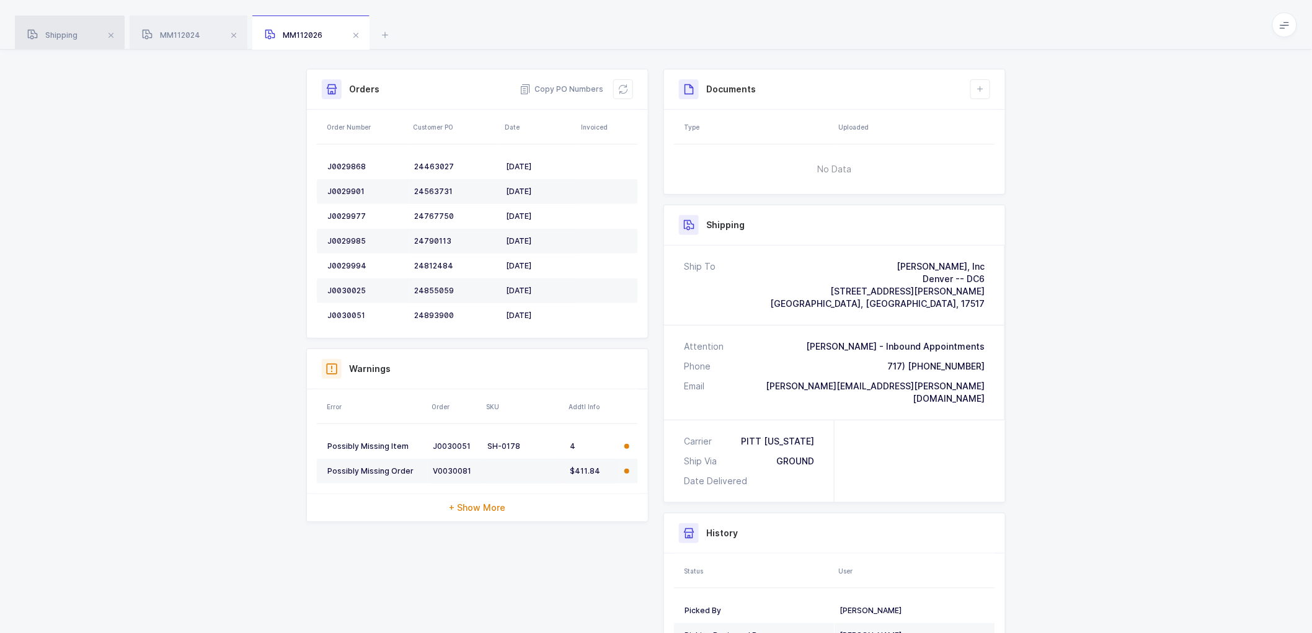 The image size is (1312, 633). I want to click on div: $411.84, so click(592, 471).